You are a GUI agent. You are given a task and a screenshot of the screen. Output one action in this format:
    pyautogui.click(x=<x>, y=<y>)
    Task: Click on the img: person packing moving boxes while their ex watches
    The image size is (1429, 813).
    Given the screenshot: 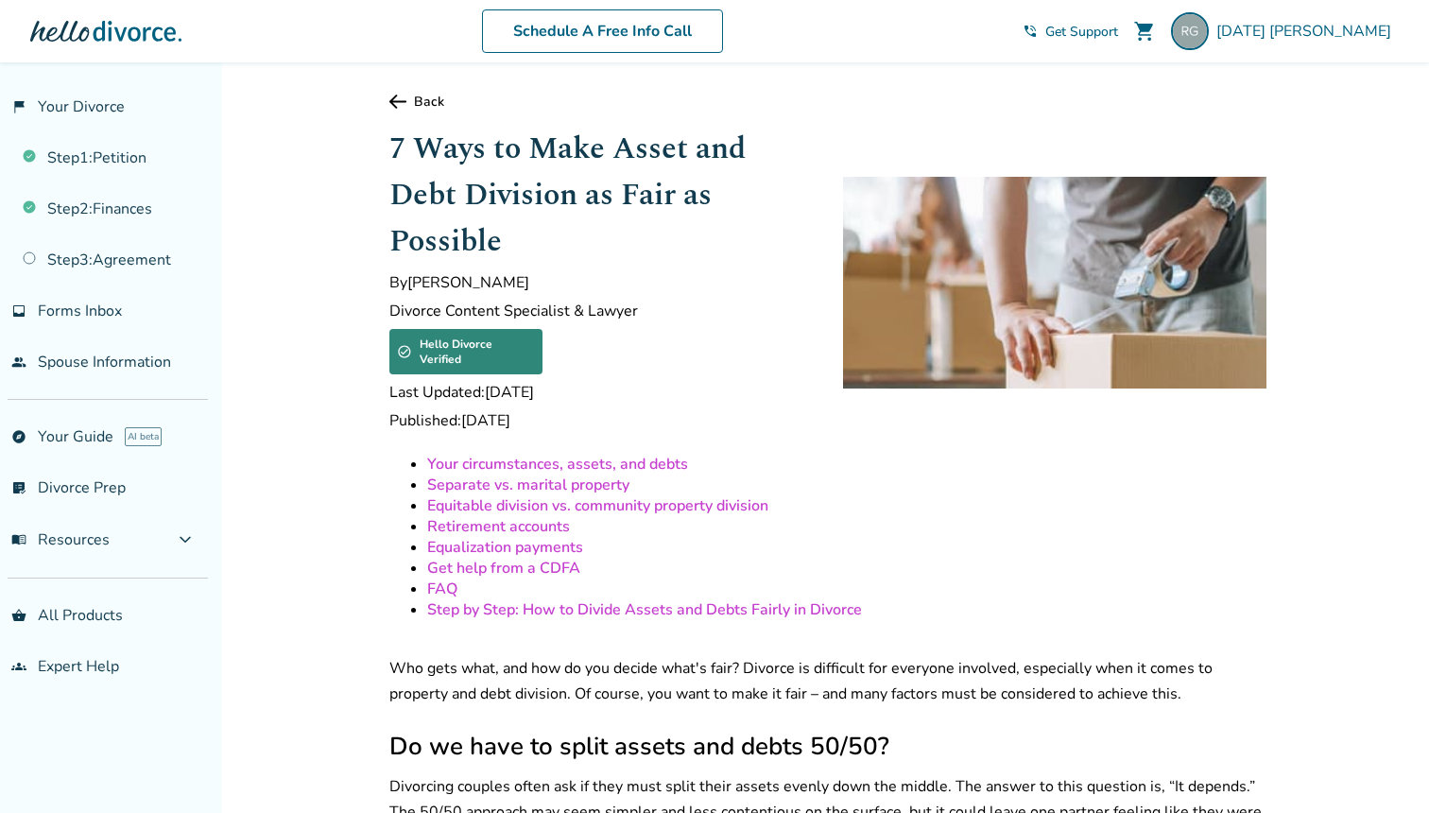 What is the action you would take?
    pyautogui.click(x=1055, y=283)
    